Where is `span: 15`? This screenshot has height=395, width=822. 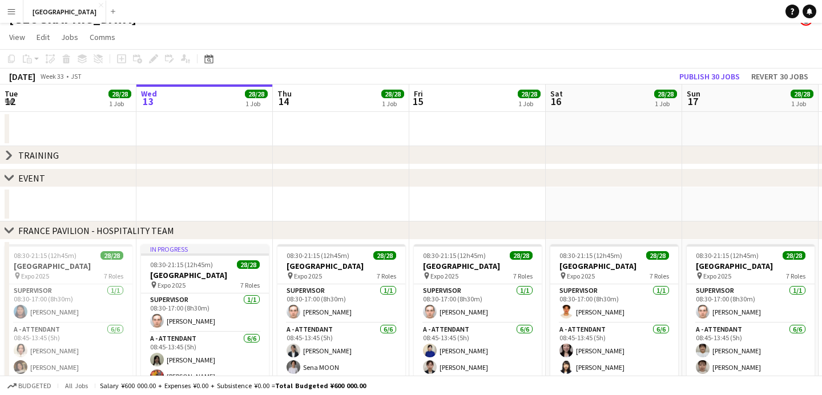
span: 15 is located at coordinates (417, 101).